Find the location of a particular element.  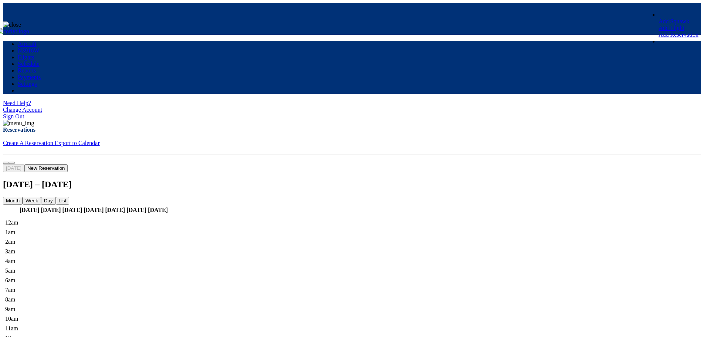

span: 12am is located at coordinates (12, 222).